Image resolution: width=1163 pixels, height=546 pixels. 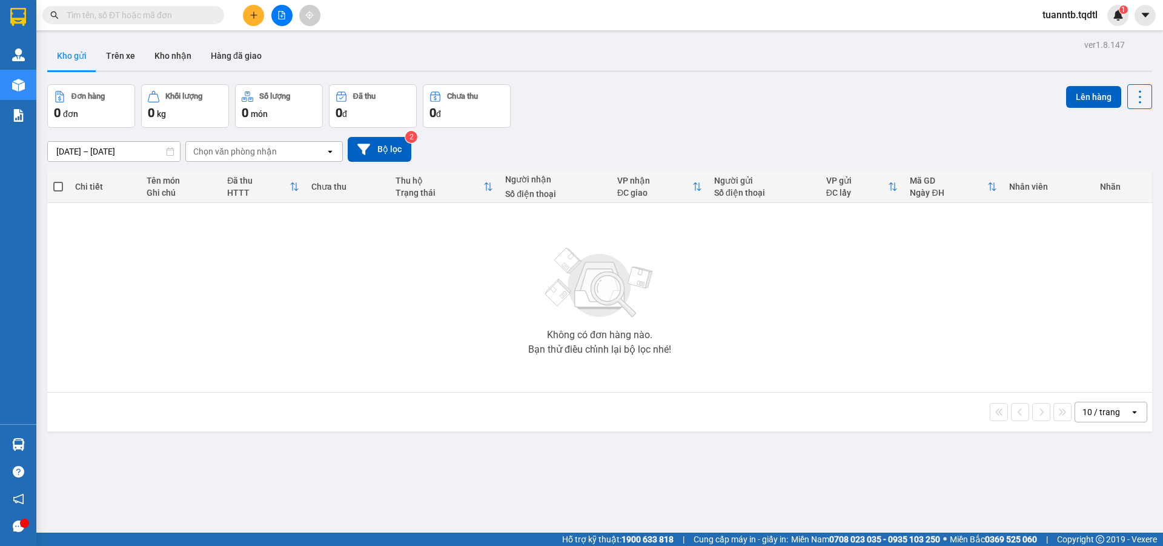 I want to click on sup: 1, so click(x=1124, y=10).